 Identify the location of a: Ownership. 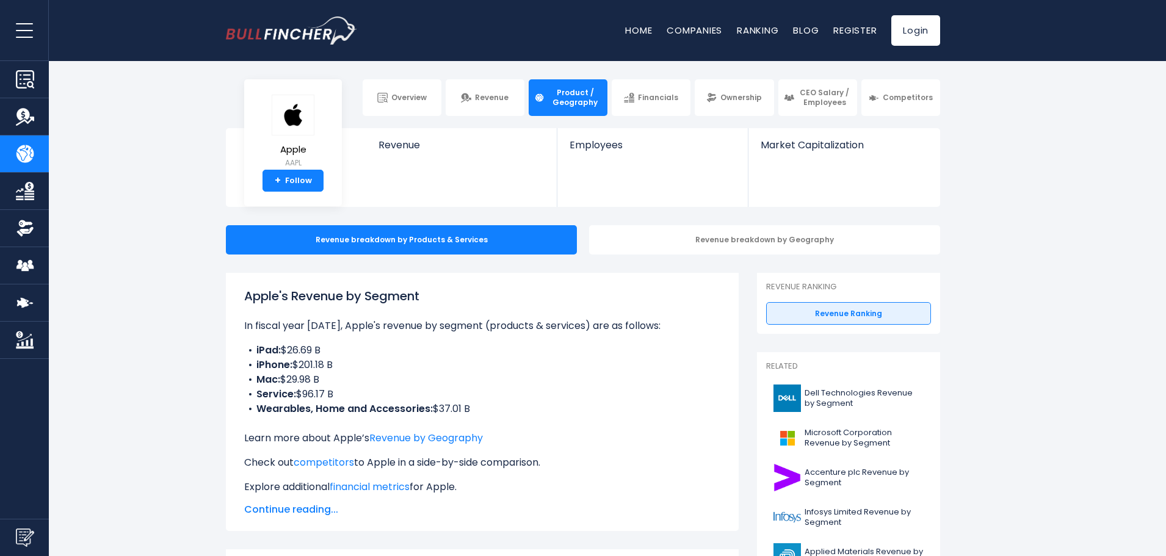
(734, 98).